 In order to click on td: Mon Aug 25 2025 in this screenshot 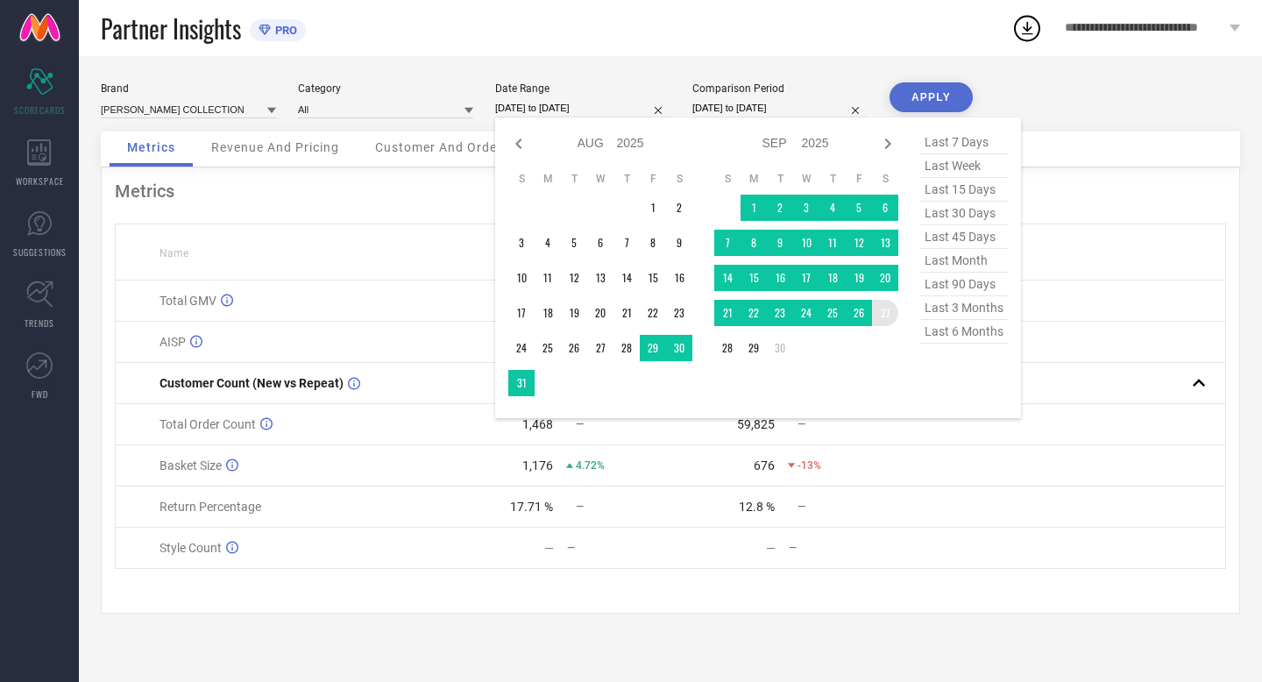, I will do `click(548, 348)`.